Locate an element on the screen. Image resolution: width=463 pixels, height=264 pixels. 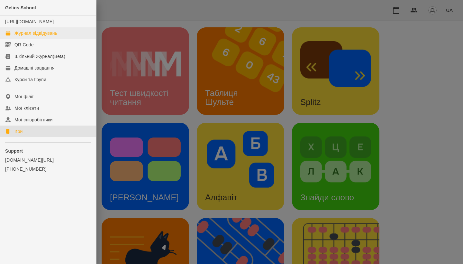
div: Мої клієнти is located at coordinates (27, 108).